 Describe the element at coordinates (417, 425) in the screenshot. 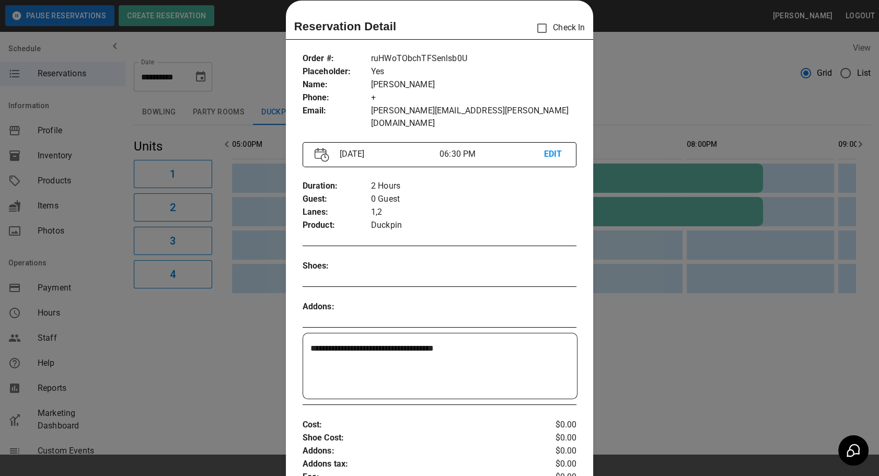

I see `p: Cost :` at that location.